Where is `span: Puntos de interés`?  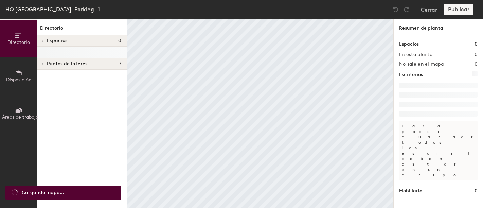 span: Puntos de interés is located at coordinates (67, 64).